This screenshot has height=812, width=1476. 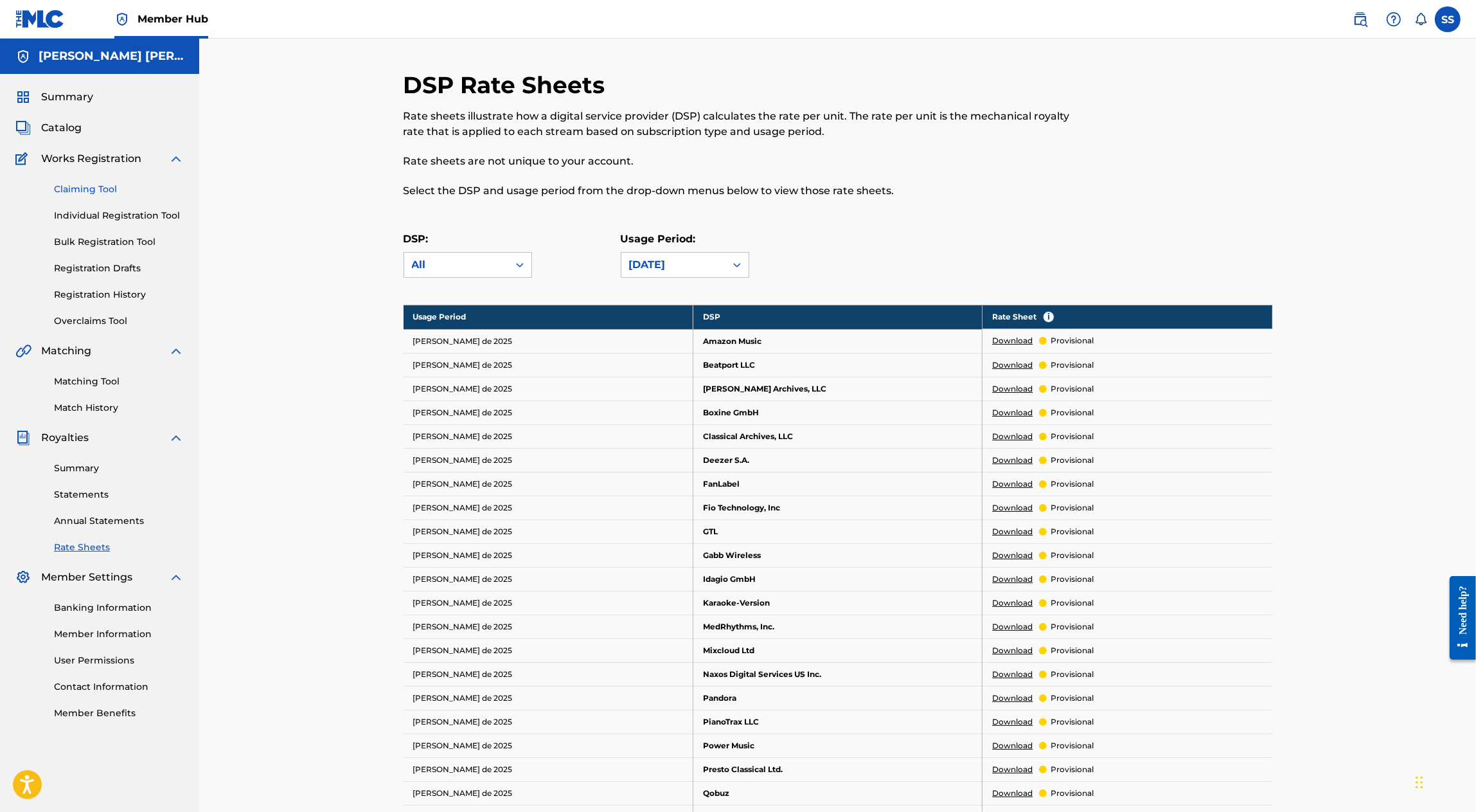 I want to click on a: Bulk Registration Tool, so click(x=119, y=242).